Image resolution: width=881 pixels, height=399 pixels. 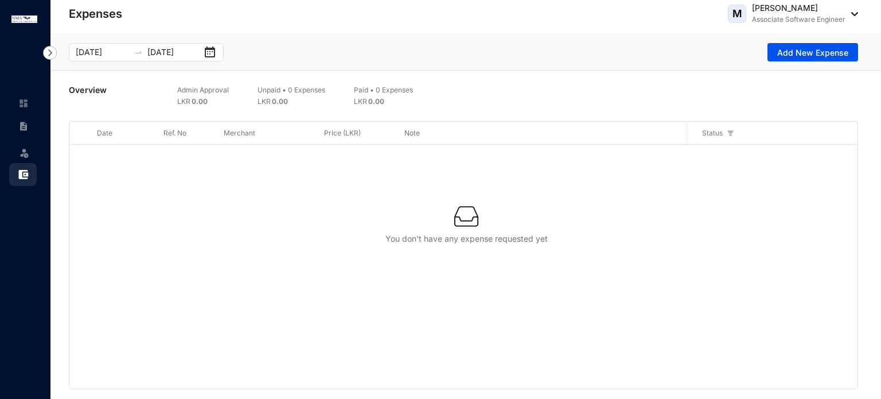 What do you see at coordinates (138, 52) in the screenshot?
I see `span: swap-right` at bounding box center [138, 52].